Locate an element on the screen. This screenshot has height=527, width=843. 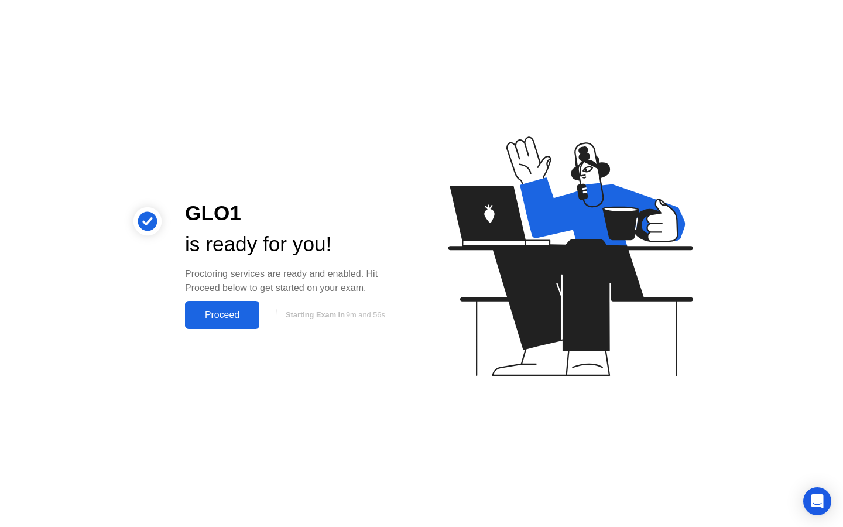
span: 9m and 56s is located at coordinates (365, 314).